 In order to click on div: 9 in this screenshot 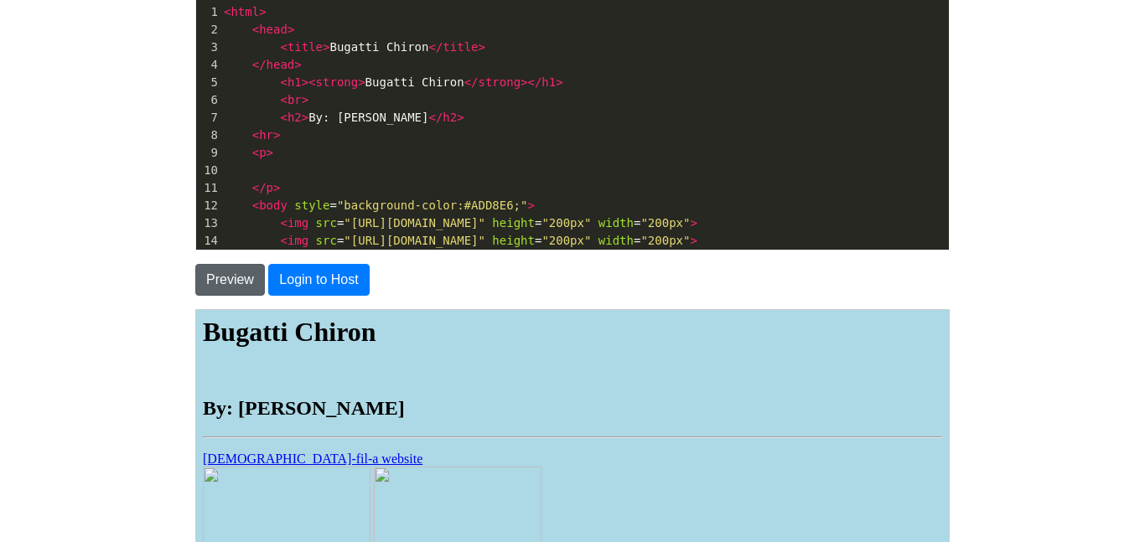, I will do `click(208, 153)`.